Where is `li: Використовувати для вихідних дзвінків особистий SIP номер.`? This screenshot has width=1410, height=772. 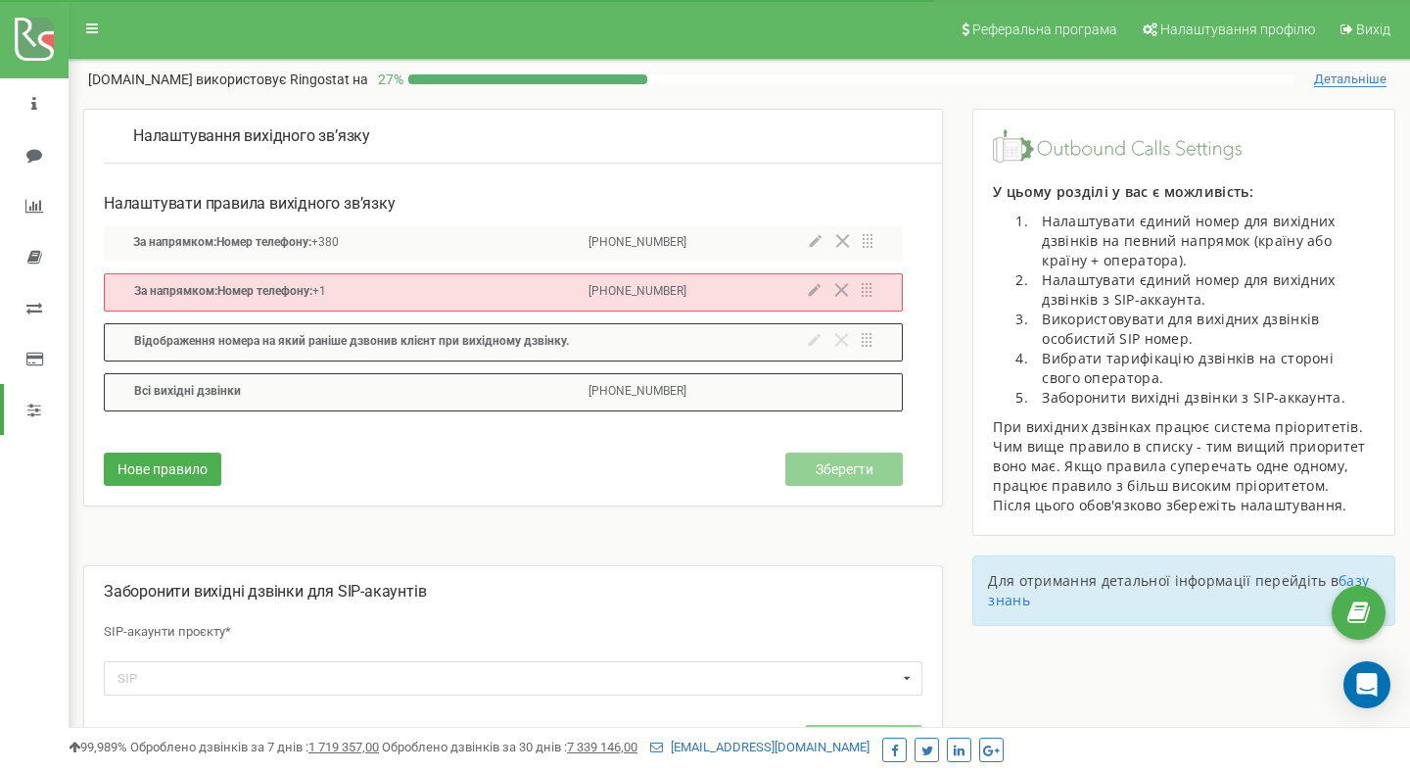
li: Використовувати для вихідних дзвінків особистий SIP номер. is located at coordinates (1203, 329).